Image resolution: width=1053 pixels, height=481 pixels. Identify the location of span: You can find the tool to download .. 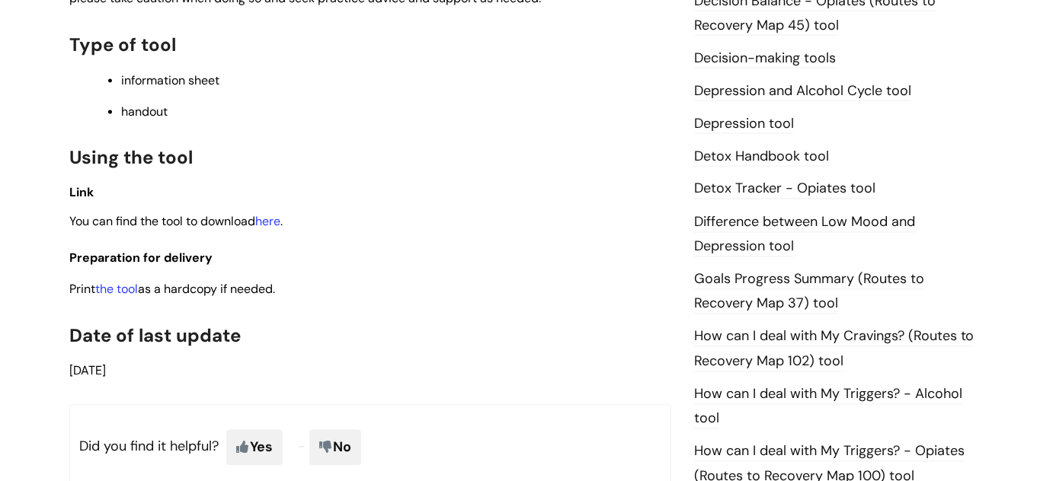
(176, 222).